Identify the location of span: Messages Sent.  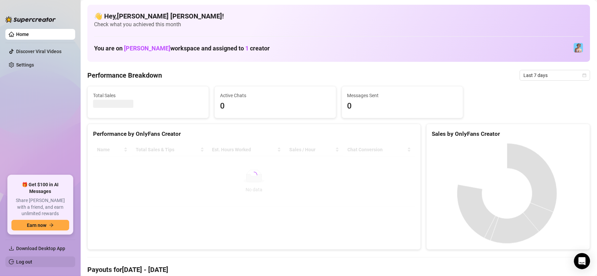
(402, 95).